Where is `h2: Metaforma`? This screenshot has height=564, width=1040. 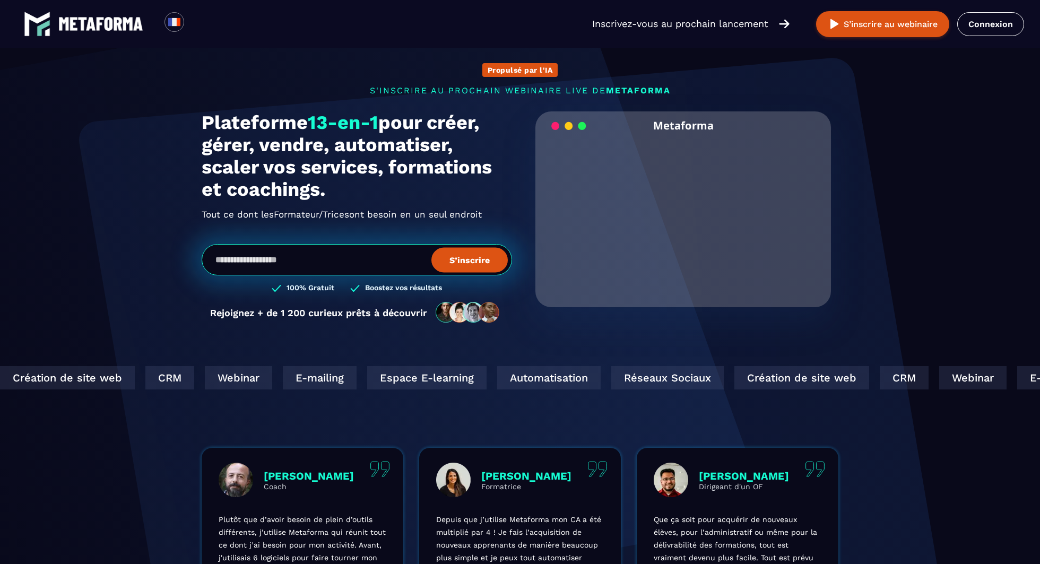
h2: Metaforma is located at coordinates (684, 125).